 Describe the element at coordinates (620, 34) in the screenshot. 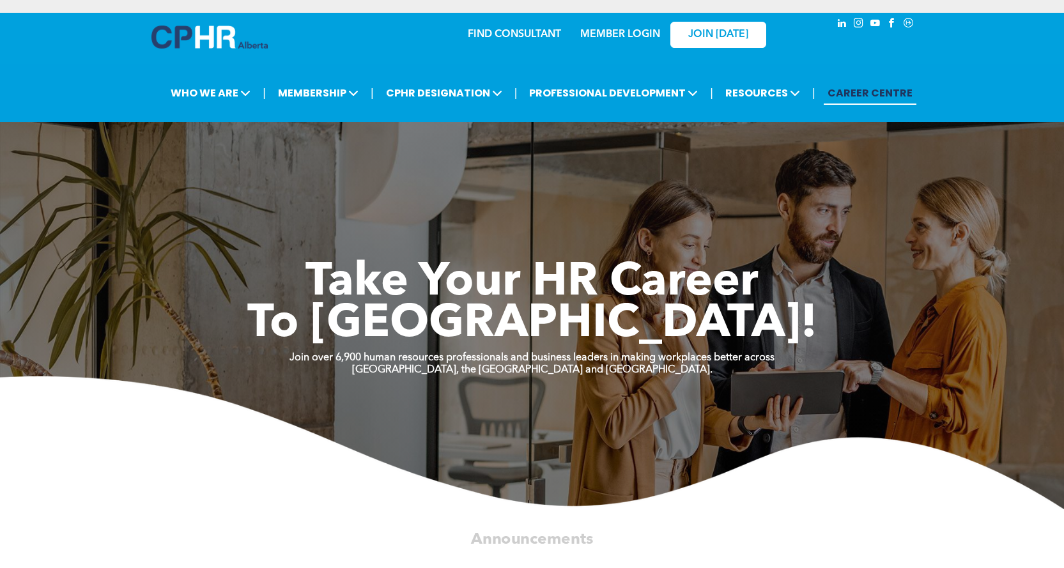

I see `a: MEMBER LOGIN` at that location.